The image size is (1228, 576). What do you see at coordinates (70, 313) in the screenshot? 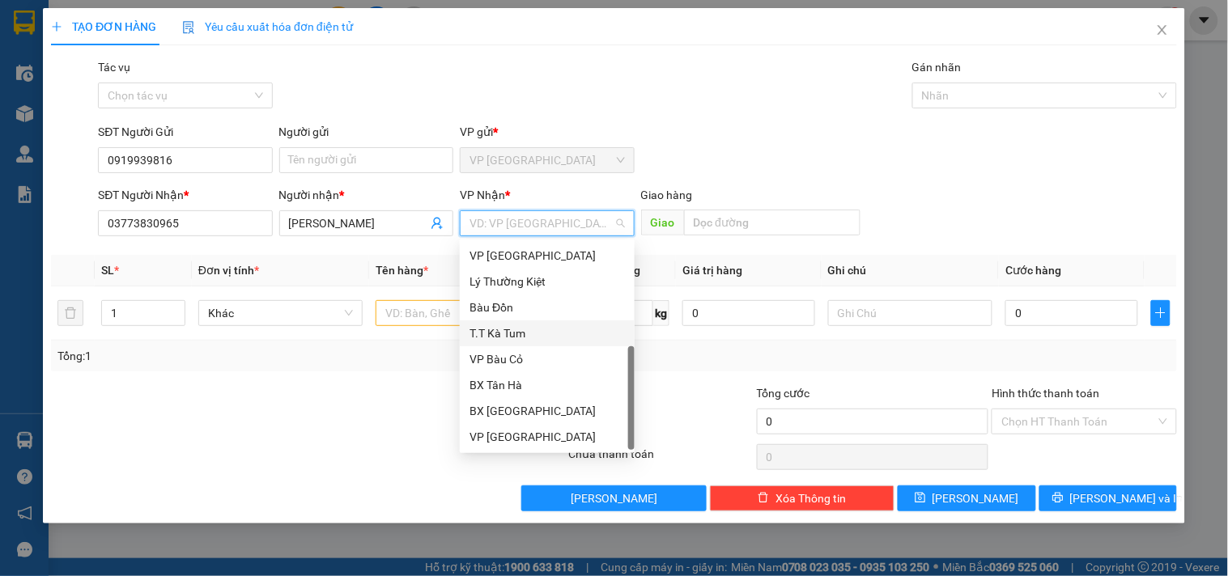
I see `button: delete` at bounding box center [70, 313].